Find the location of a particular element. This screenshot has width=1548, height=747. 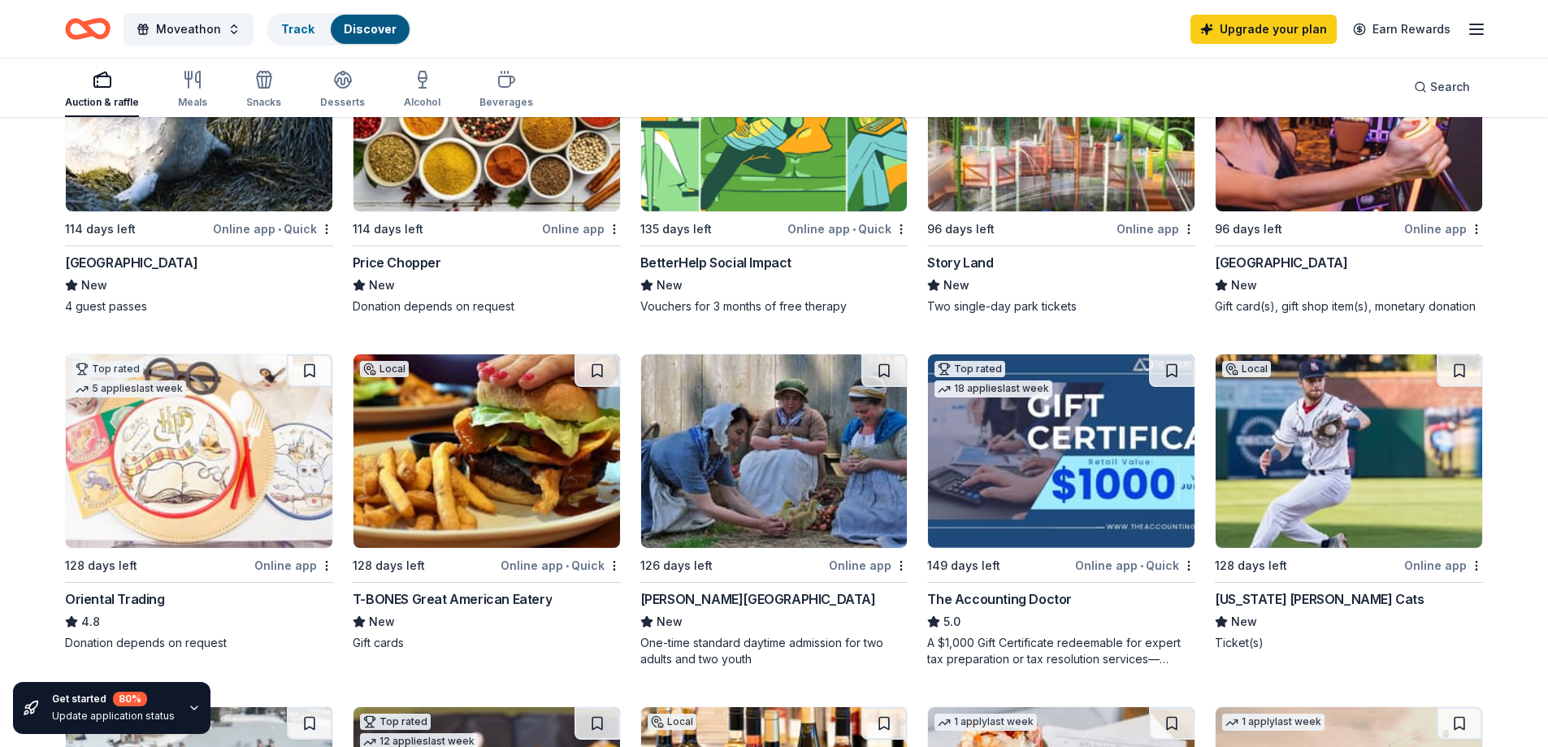

img: Image for T-BONES Great American Eatery is located at coordinates (487, 451).